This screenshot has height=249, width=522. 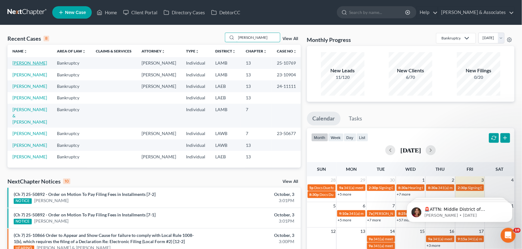 What do you see at coordinates (404, 220) in the screenshot?
I see `a: +57 more` at bounding box center [404, 220].